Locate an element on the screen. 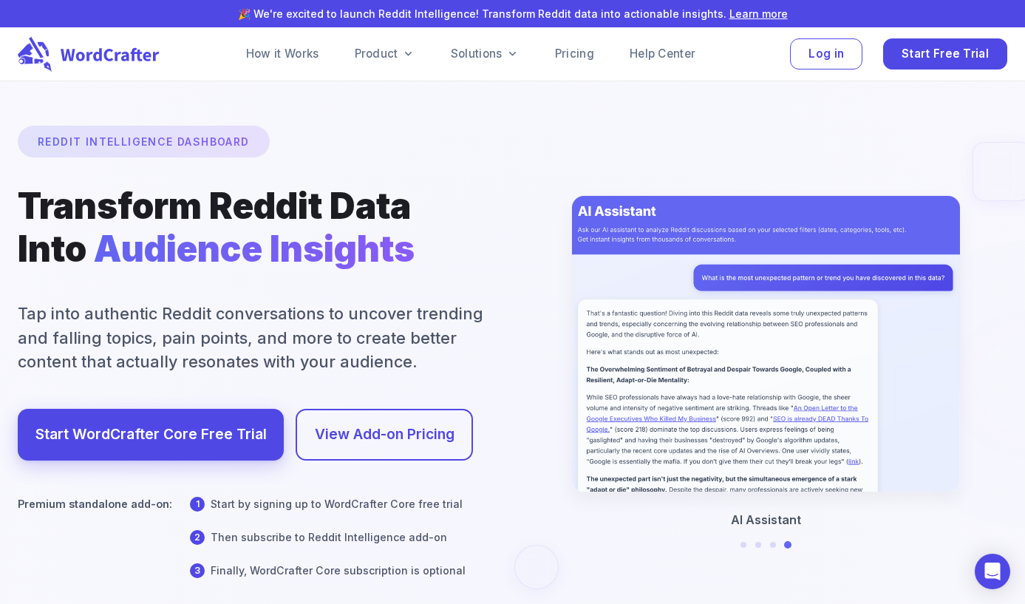  span: Start Free Trial is located at coordinates (945, 54).